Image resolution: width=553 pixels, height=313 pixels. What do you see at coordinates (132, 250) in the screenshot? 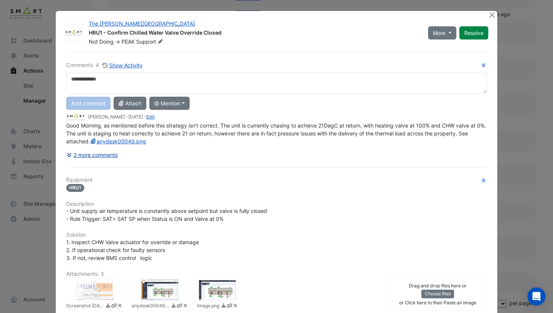
I see `span: 1. Inspect CHW Valve actuator for override or damage 2. If operational check for faulty sensors 3...` at bounding box center [132, 250].